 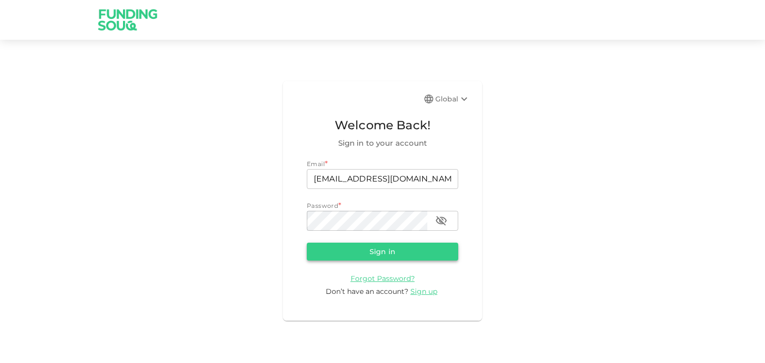 What do you see at coordinates (424, 292) in the screenshot?
I see `span: Sign up` at bounding box center [424, 292].